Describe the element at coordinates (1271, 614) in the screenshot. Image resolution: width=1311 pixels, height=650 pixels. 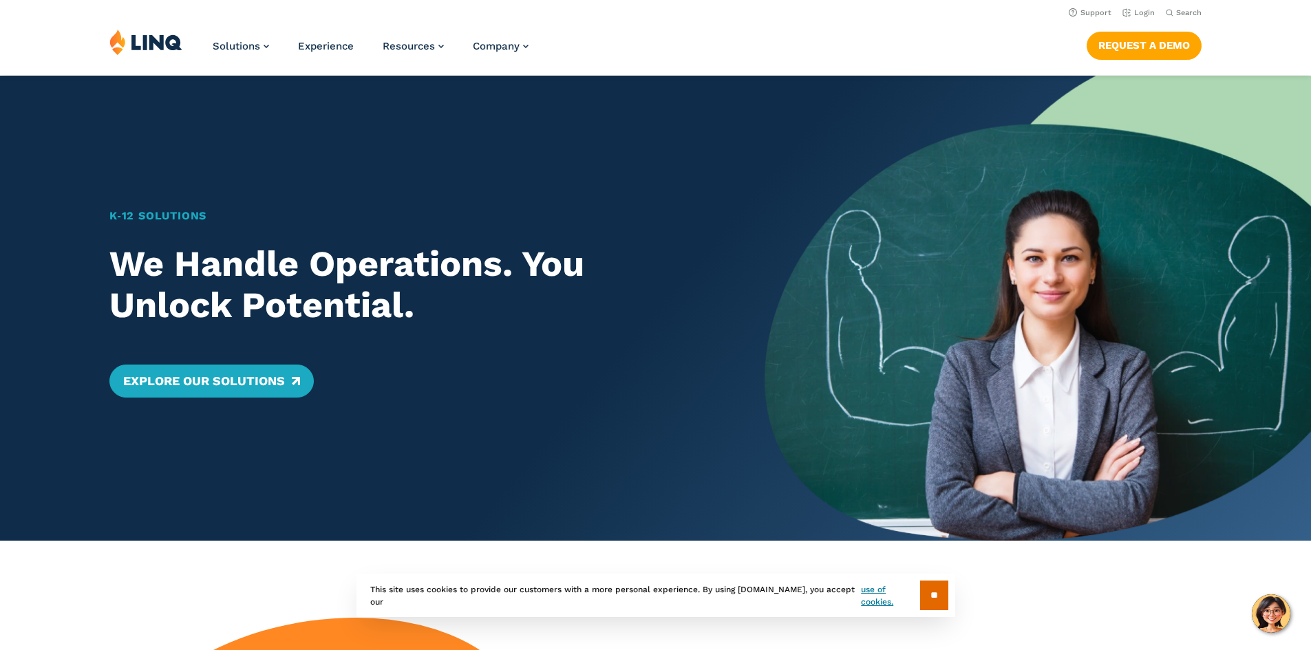
I see `button: Hello, have a question? Let’s chat.` at that location.